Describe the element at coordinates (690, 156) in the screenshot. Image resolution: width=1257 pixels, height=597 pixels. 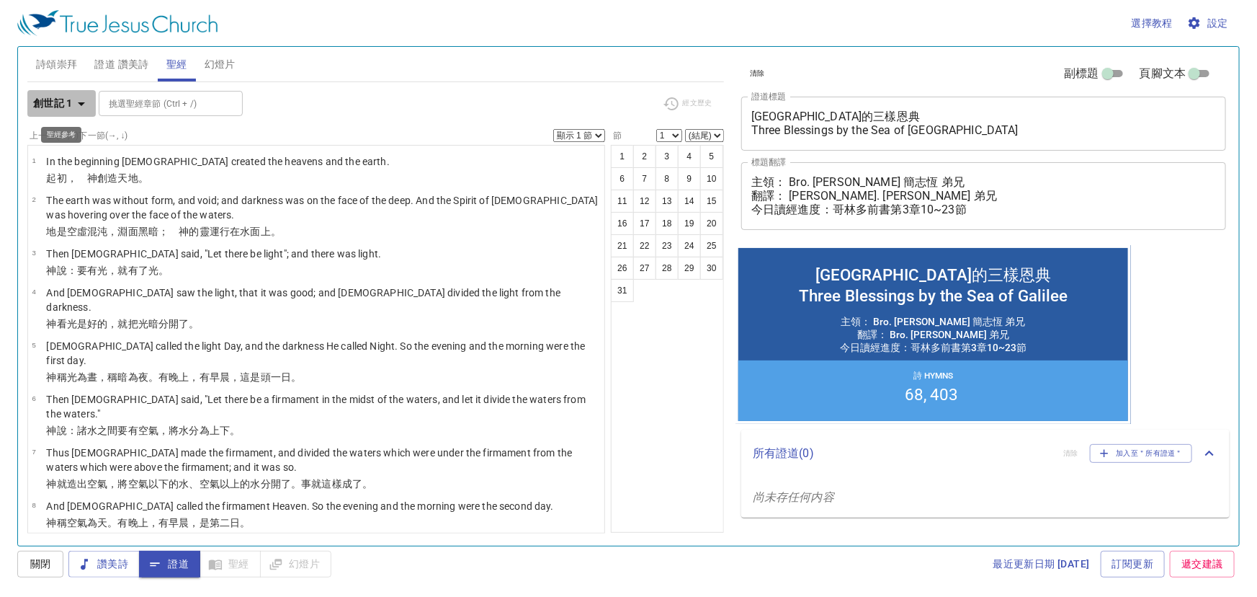
I see `button: 4` at that location.